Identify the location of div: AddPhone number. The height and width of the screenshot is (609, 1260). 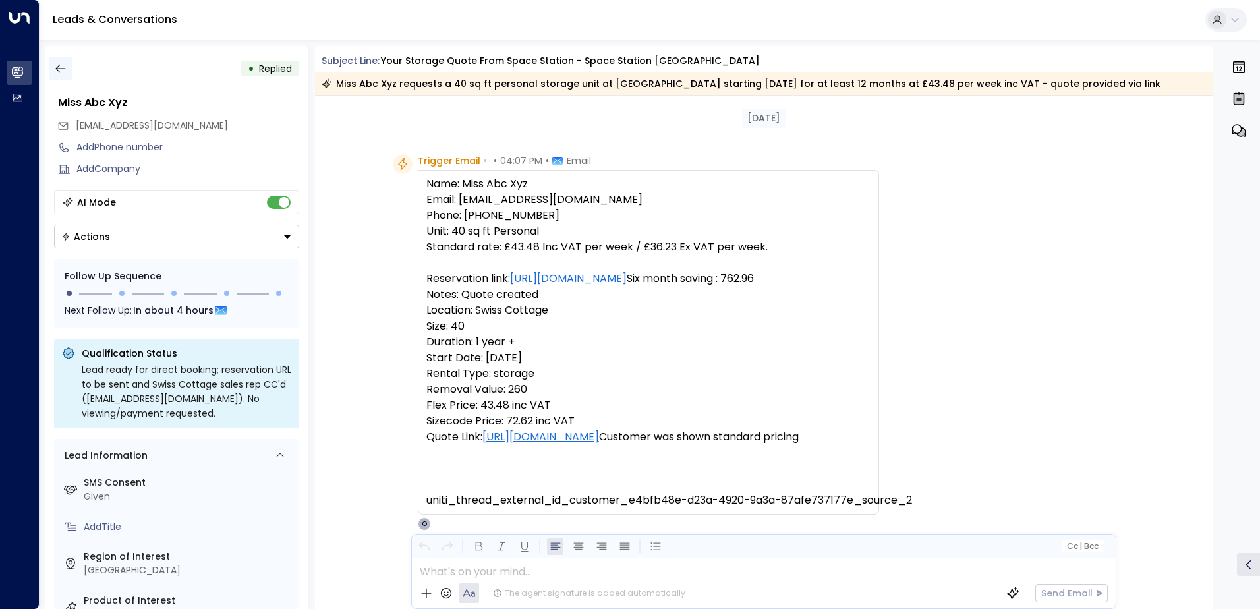
(188, 147).